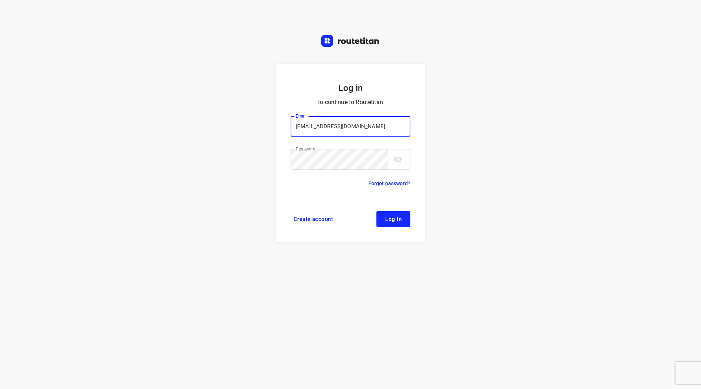  Describe the element at coordinates (351, 102) in the screenshot. I see `p: to continue to Routetitan` at that location.